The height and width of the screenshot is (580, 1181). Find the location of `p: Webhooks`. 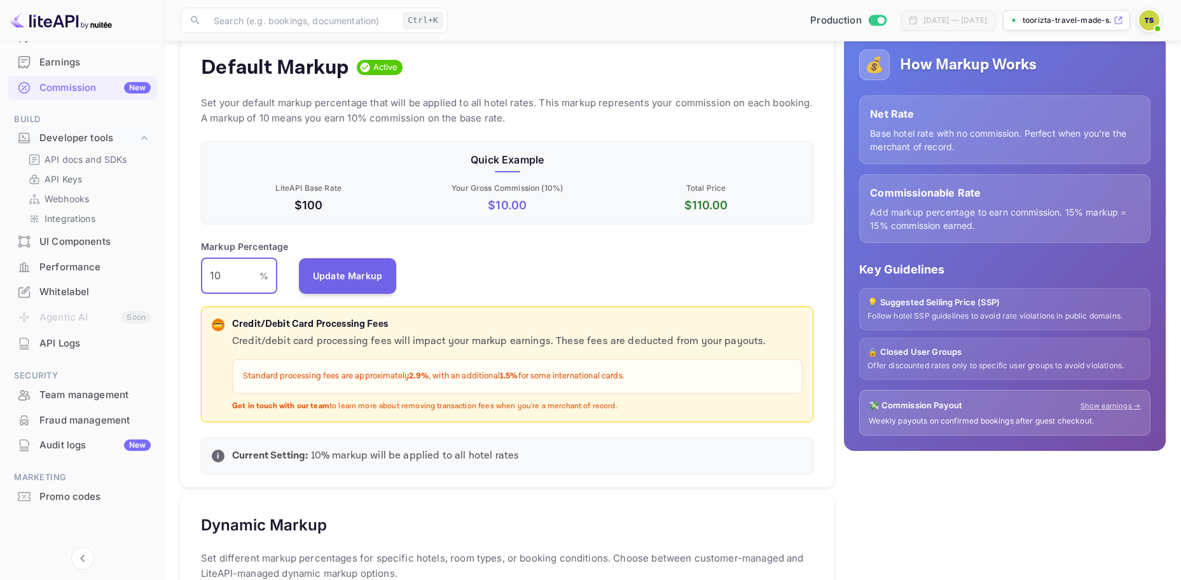

p: Webhooks is located at coordinates (67, 198).